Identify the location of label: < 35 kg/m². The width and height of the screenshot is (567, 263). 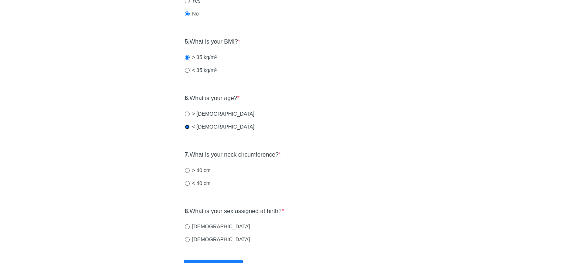
(201, 70).